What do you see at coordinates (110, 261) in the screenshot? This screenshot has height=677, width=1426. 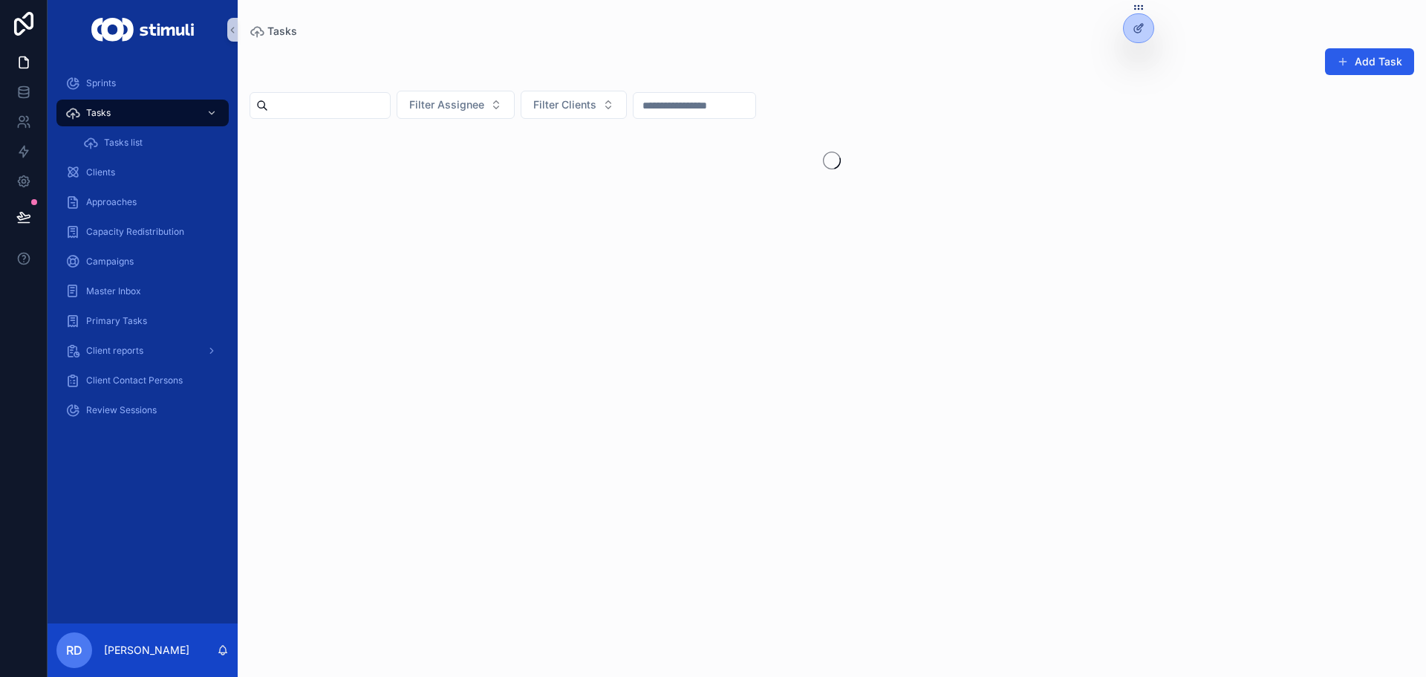 I see `span: Campaigns` at bounding box center [110, 261].